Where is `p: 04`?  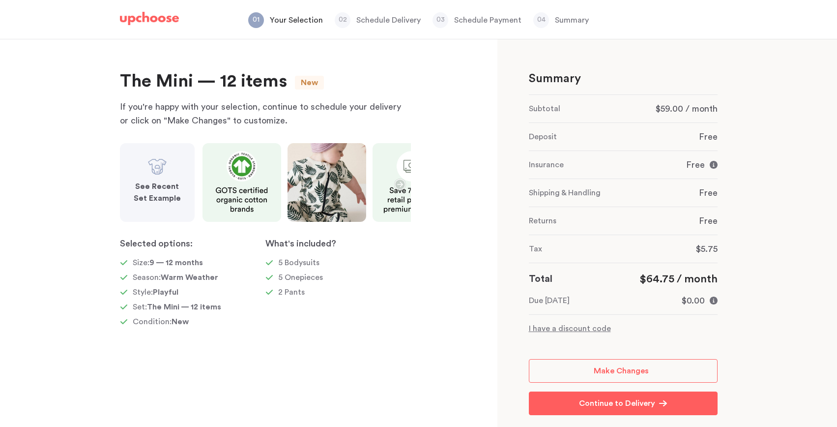 p: 04 is located at coordinates (541, 20).